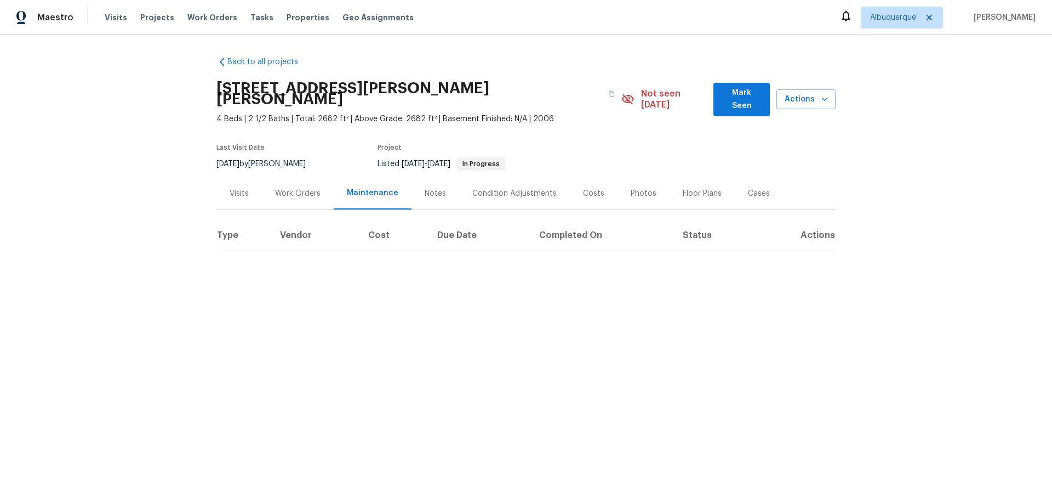  What do you see at coordinates (390, 147) in the screenshot?
I see `span: Project` at bounding box center [390, 147].